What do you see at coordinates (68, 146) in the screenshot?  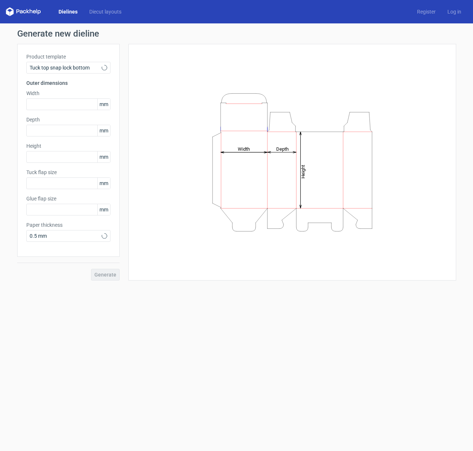 I see `label: Height` at bounding box center [68, 146].